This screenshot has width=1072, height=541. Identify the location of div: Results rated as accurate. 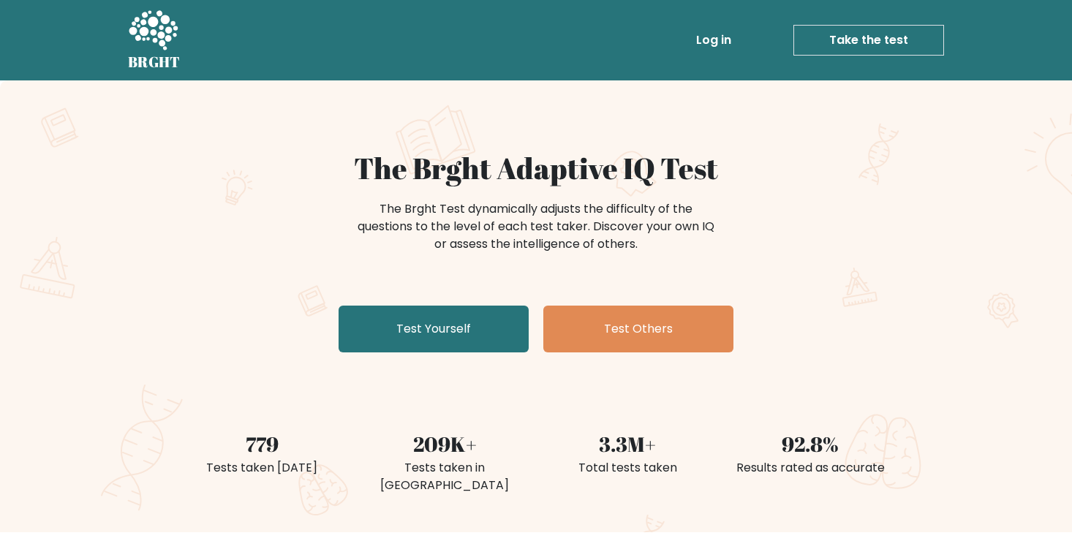
(810, 468).